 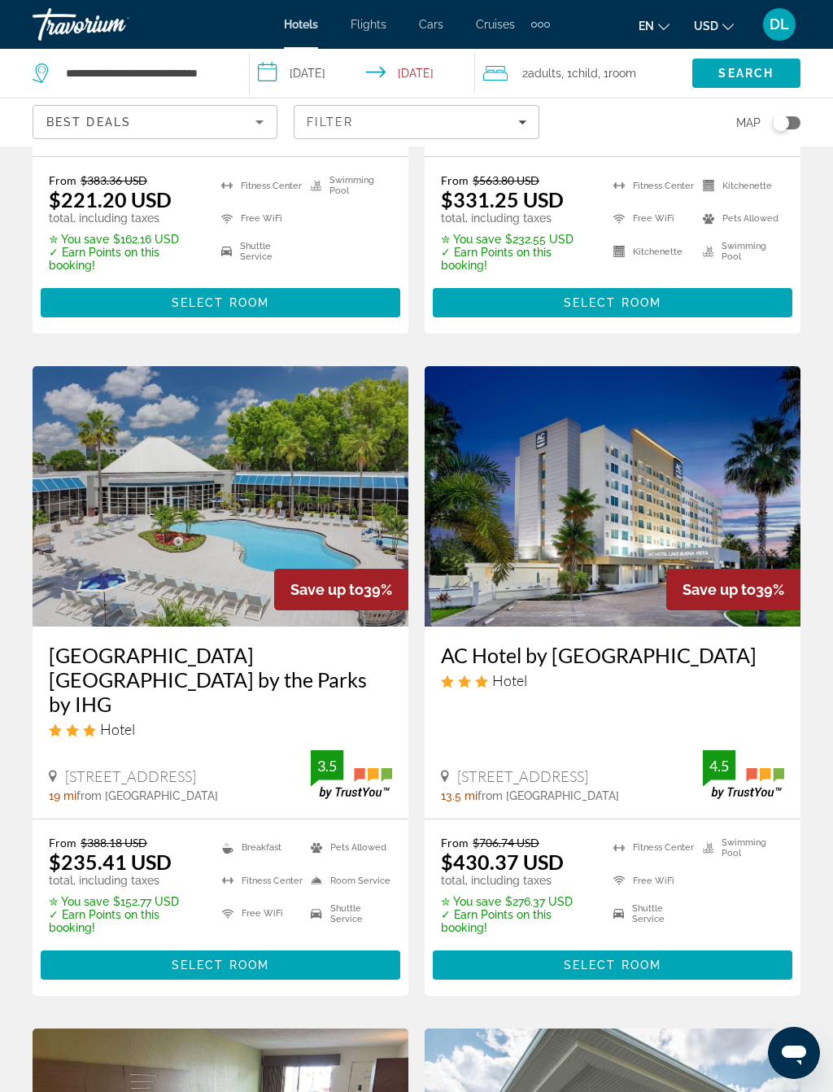 I want to click on p: $276.37 USD, so click(x=517, y=902).